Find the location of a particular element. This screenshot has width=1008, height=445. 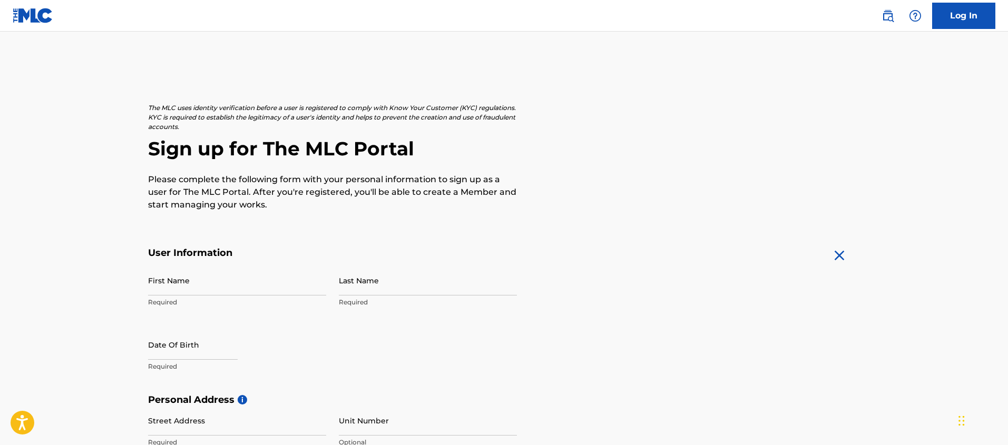

h5: User Information is located at coordinates (333, 253).